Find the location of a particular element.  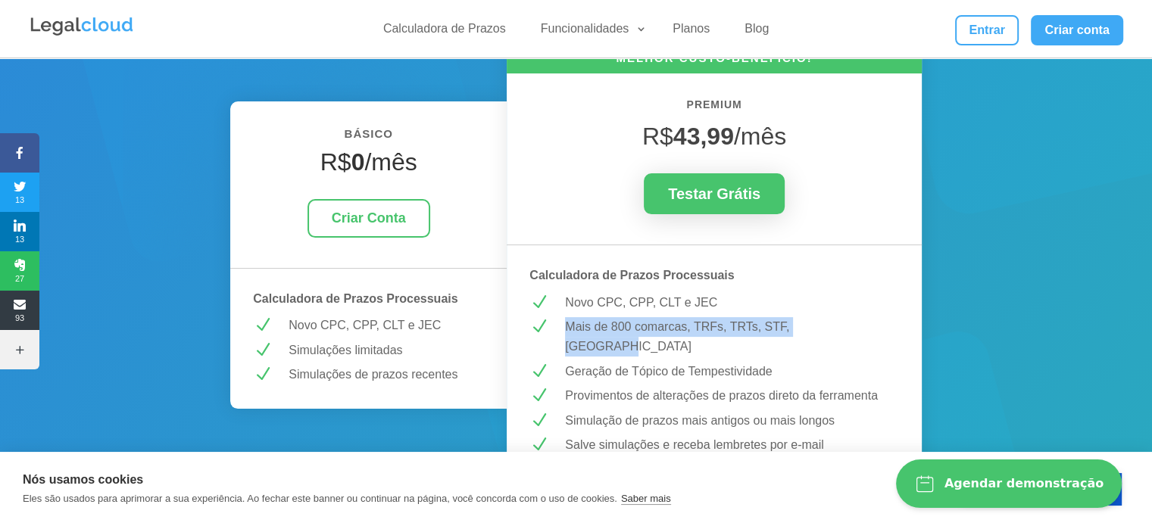

strong: 0 is located at coordinates (358, 162).